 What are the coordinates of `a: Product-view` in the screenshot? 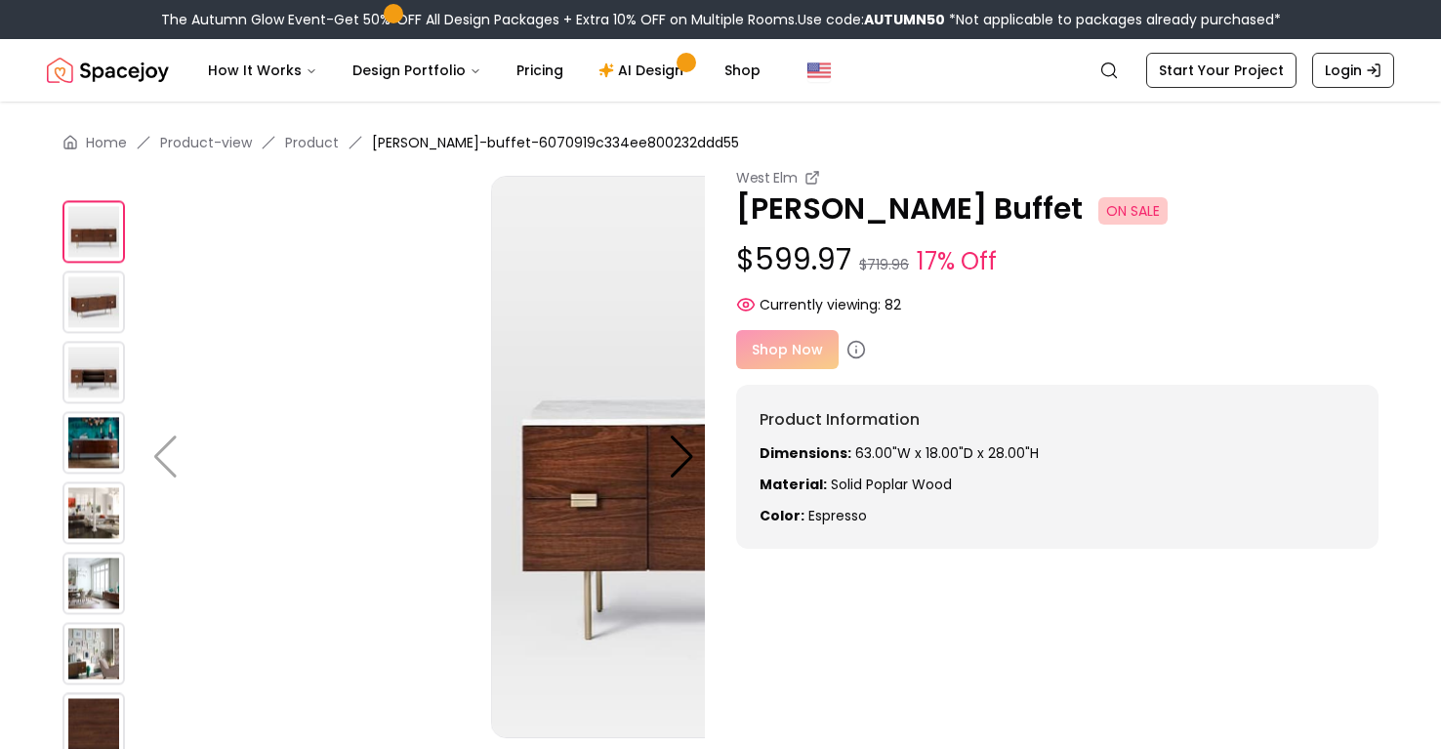 It's located at (206, 142).